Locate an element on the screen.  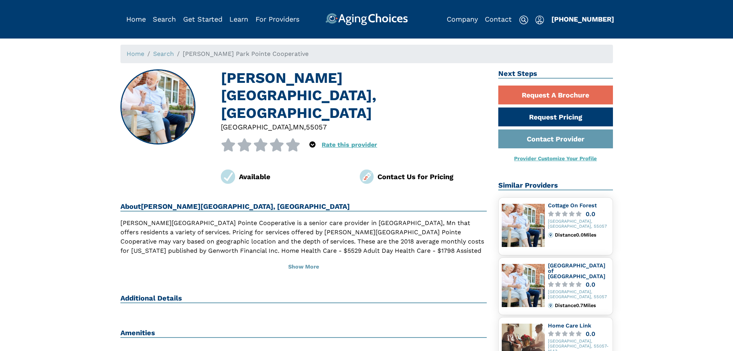
h2: Amenities is located at coordinates (304, 333).